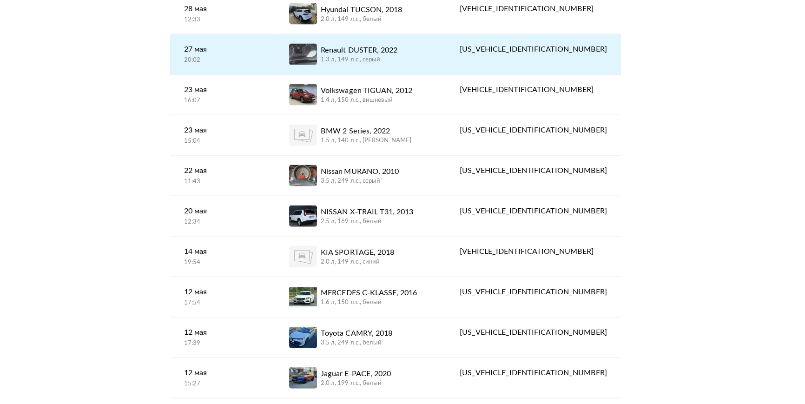  What do you see at coordinates (360, 54) in the screenshot?
I see `a: Renault DUSTER, 20221.3 л, 149 л.c., серый` at bounding box center [360, 54].